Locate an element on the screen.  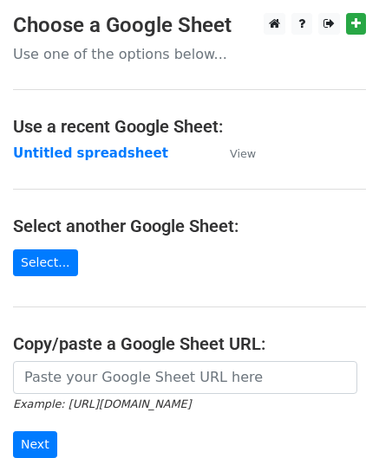
p: Use one of the options below... is located at coordinates (189, 54).